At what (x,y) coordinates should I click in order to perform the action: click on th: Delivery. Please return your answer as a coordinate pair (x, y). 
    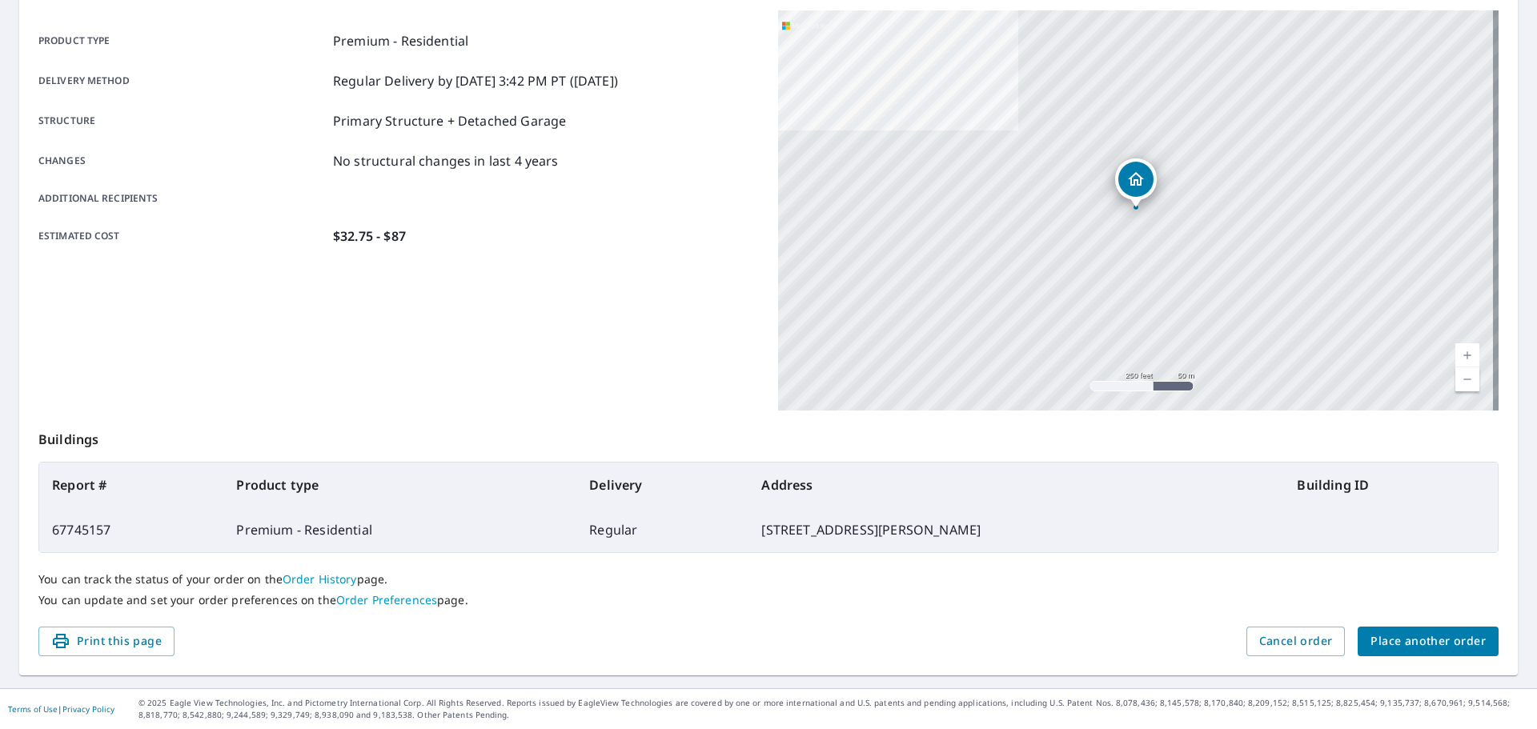
    Looking at the image, I should click on (662, 485).